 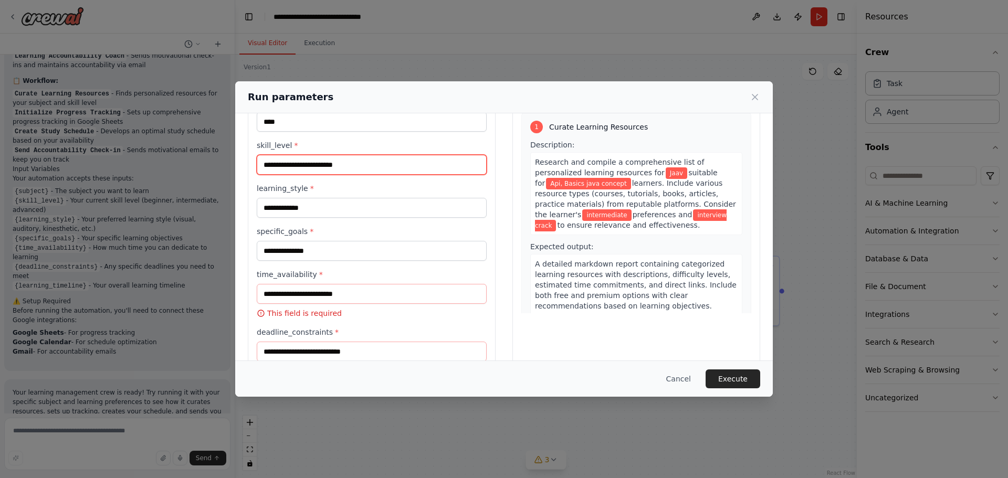 What do you see at coordinates (372, 145) in the screenshot?
I see `label: skill_level` at bounding box center [372, 145].